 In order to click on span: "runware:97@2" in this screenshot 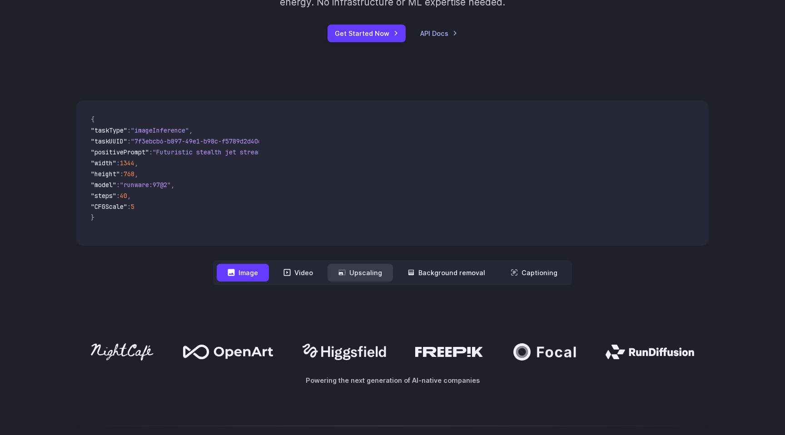, I will do `click(145, 185)`.